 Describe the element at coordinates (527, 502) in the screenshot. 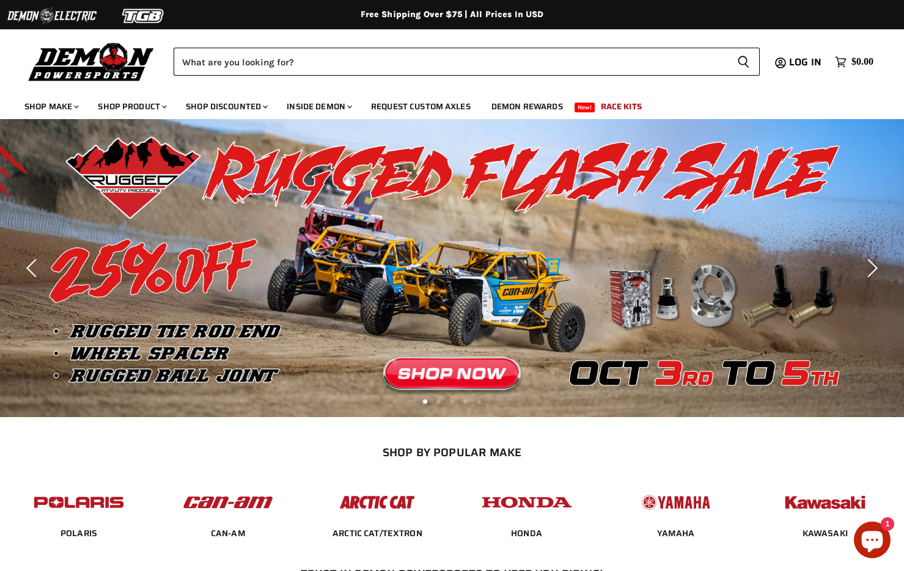

I see `img: POPULAR_MAKE_logo_4_4923a504-4bac-4306-a1be-165a52280178.jpg` at that location.